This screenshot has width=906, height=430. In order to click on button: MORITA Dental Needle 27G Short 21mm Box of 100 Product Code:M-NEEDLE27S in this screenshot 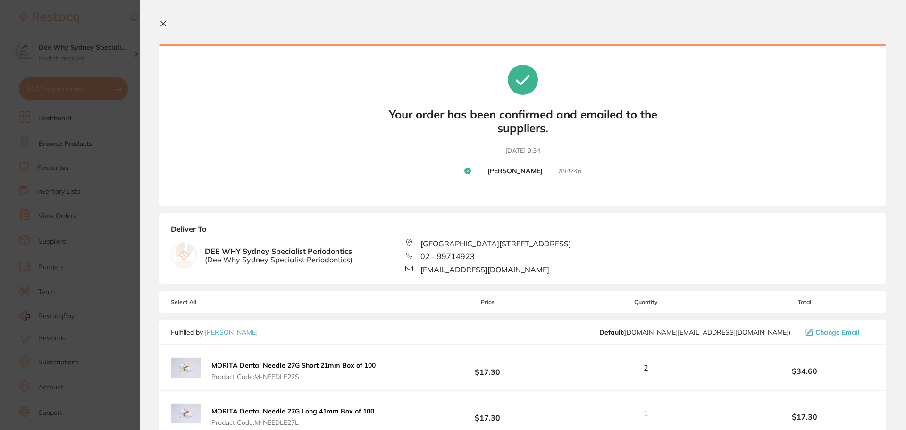, I will do `click(293, 371)`.